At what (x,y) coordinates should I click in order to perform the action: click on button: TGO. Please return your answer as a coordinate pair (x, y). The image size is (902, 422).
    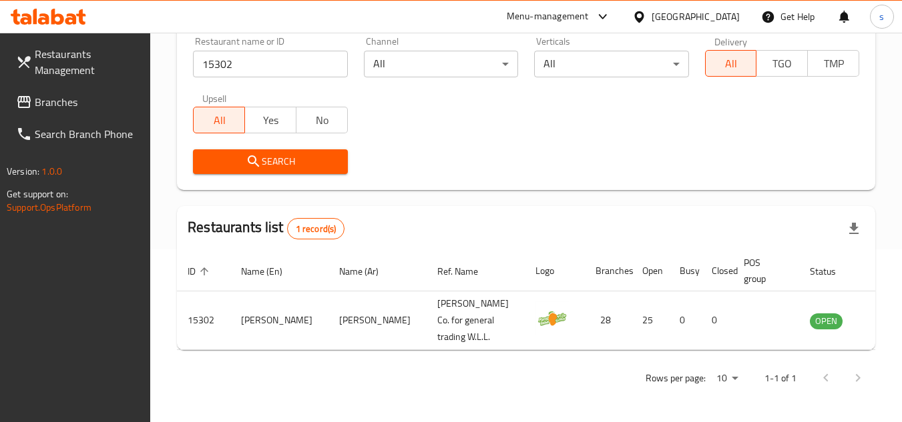
    Looking at the image, I should click on (782, 63).